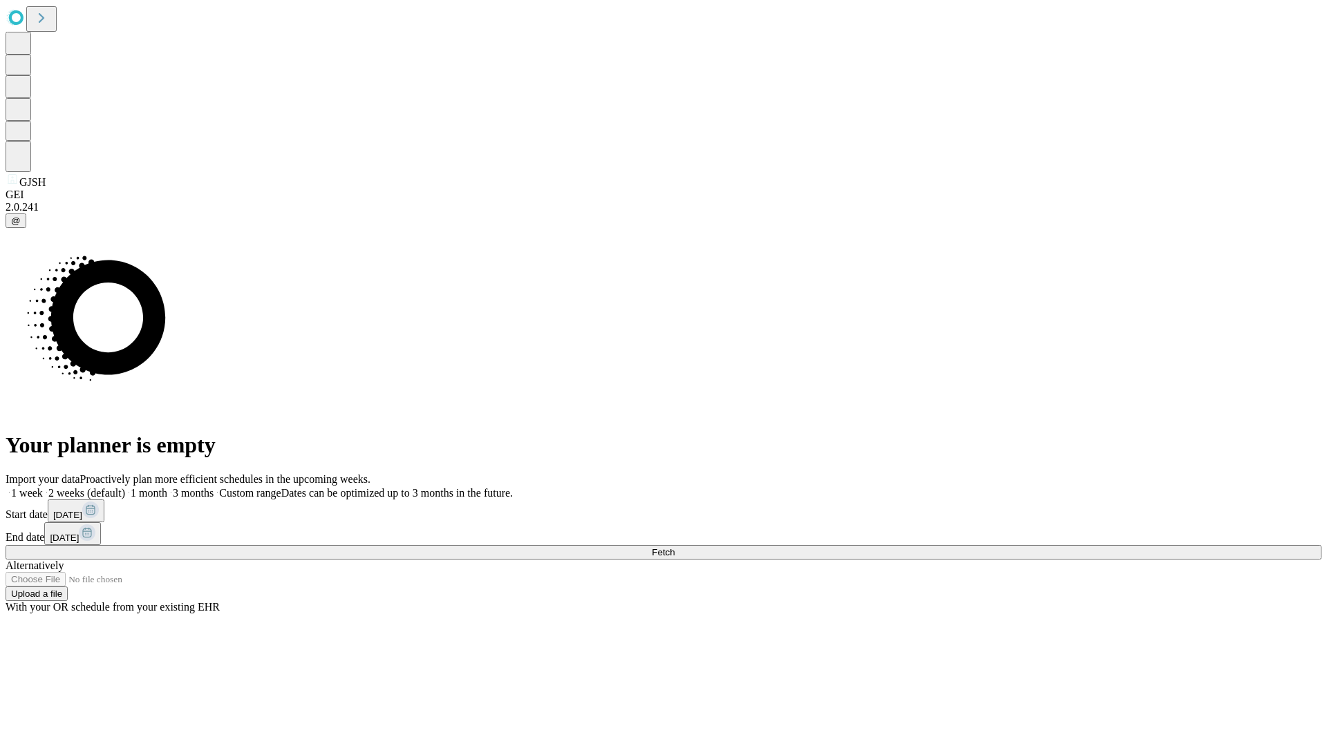  I want to click on div: 2.0.241, so click(664, 207).